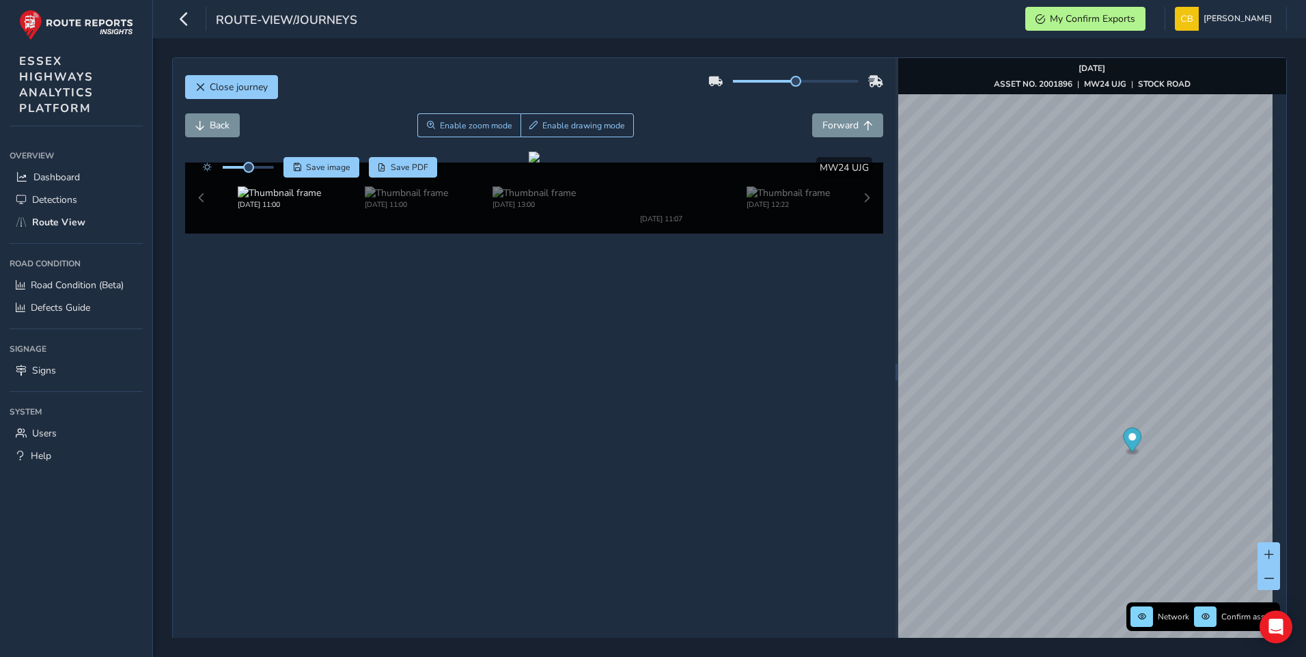 This screenshot has width=1306, height=657. Describe the element at coordinates (41, 456) in the screenshot. I see `span: Help` at that location.